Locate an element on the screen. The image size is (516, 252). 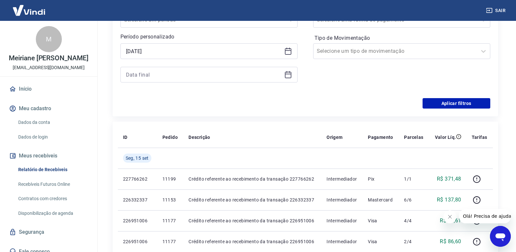
p: 2/4 is located at coordinates (414, 241).